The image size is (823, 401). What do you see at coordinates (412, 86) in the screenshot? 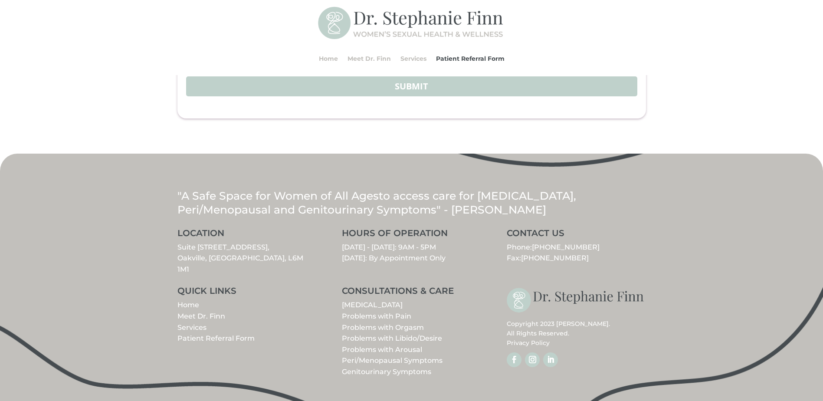
I see `button: Submit` at bounding box center [412, 86].